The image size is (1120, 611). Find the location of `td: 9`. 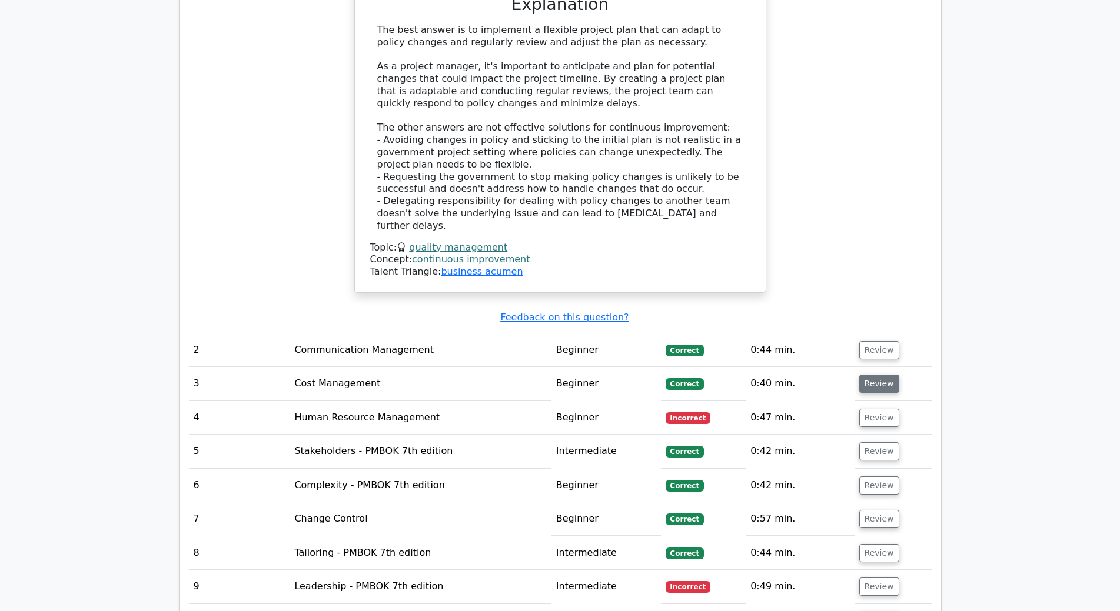

td: 9 is located at coordinates (239, 587).